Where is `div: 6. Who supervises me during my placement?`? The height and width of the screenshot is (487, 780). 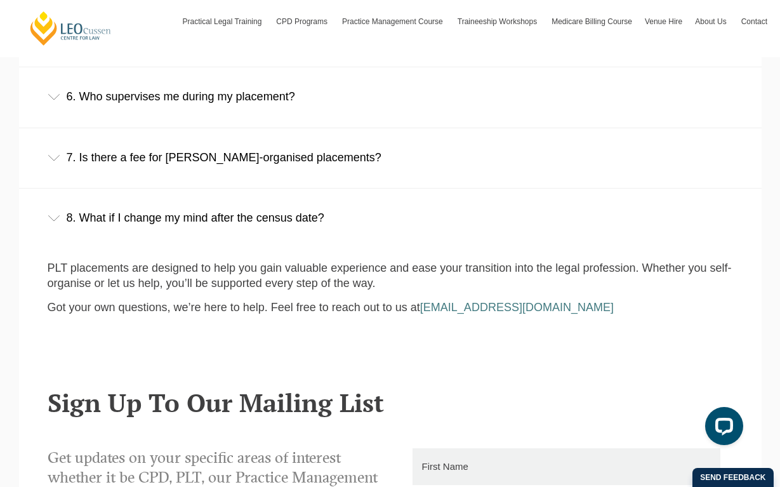 div: 6. Who supervises me during my placement? is located at coordinates (390, 96).